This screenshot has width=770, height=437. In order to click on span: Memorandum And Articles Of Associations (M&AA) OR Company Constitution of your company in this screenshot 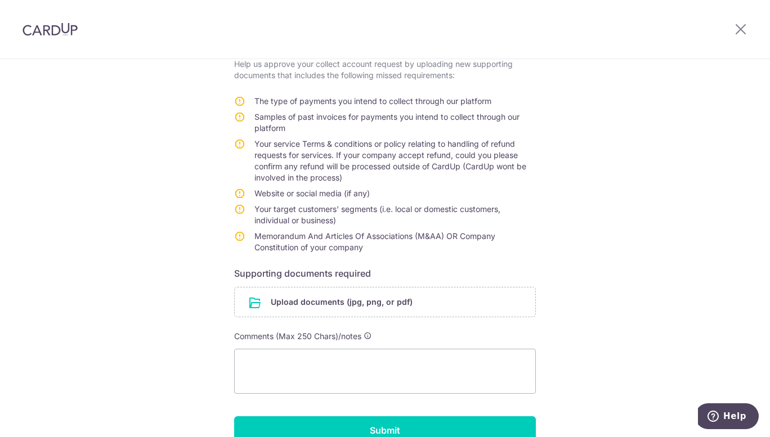, I will do `click(375, 241)`.